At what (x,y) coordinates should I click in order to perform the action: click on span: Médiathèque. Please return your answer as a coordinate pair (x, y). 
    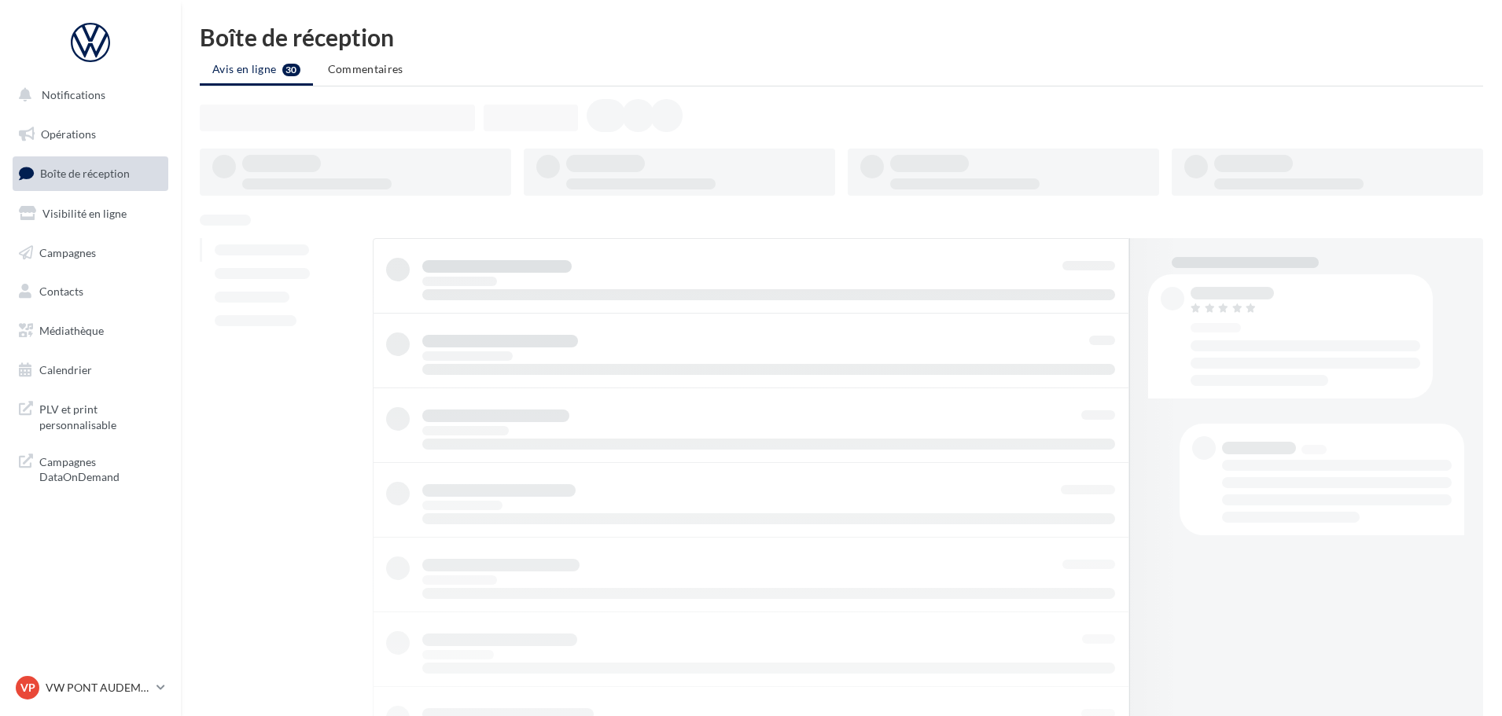
    Looking at the image, I should click on (72, 330).